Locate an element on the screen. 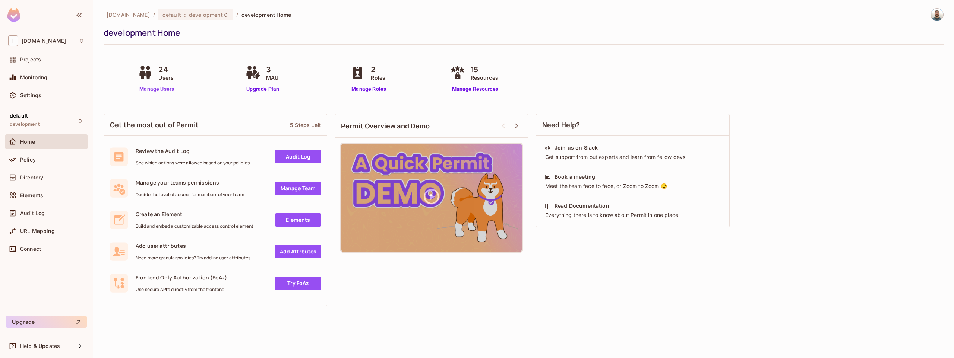 This screenshot has height=358, width=954. span: Manage your teams permissions is located at coordinates (190, 183).